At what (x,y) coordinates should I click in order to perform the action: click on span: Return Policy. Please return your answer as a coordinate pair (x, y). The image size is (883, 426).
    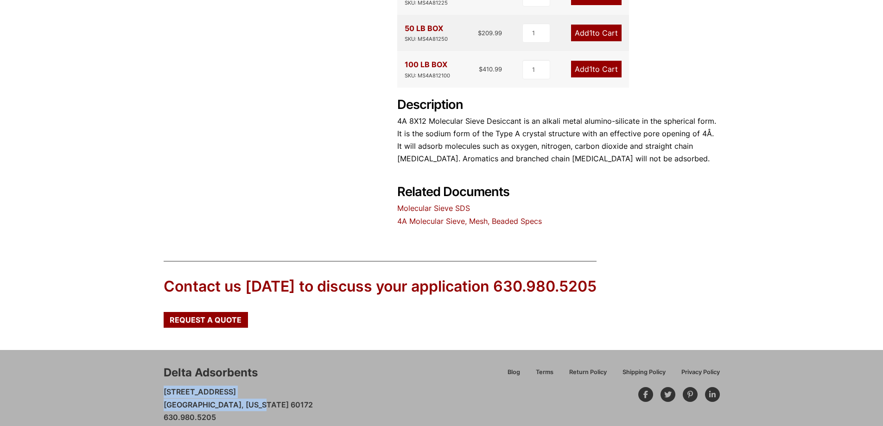
    Looking at the image, I should click on (588, 372).